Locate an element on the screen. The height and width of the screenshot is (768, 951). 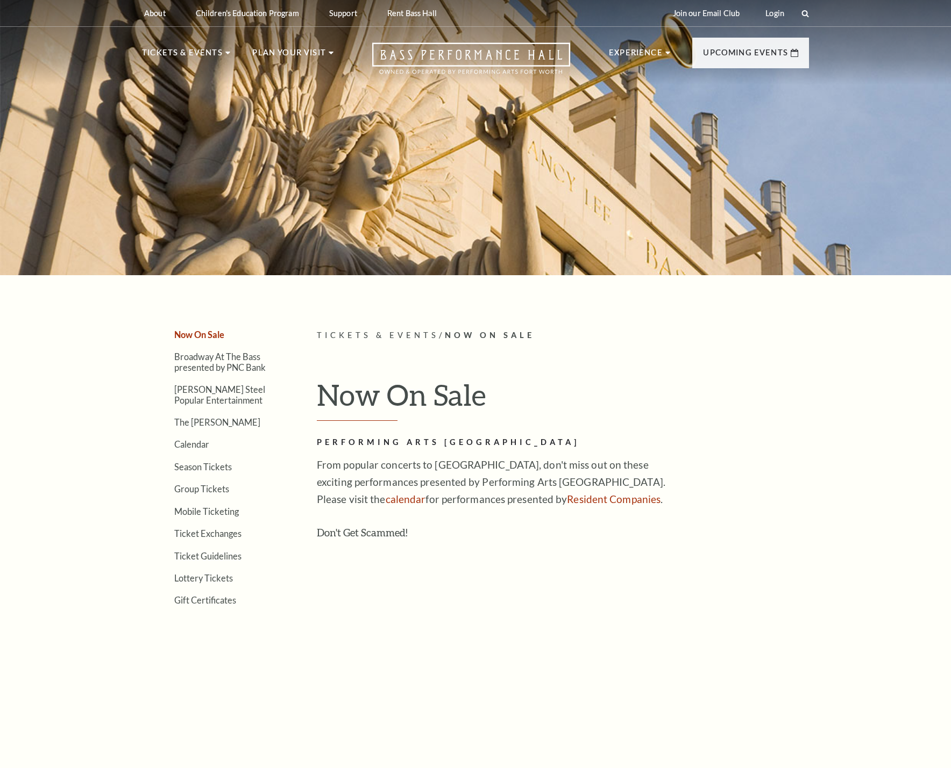
p: Plan Your Visit is located at coordinates (289, 56).